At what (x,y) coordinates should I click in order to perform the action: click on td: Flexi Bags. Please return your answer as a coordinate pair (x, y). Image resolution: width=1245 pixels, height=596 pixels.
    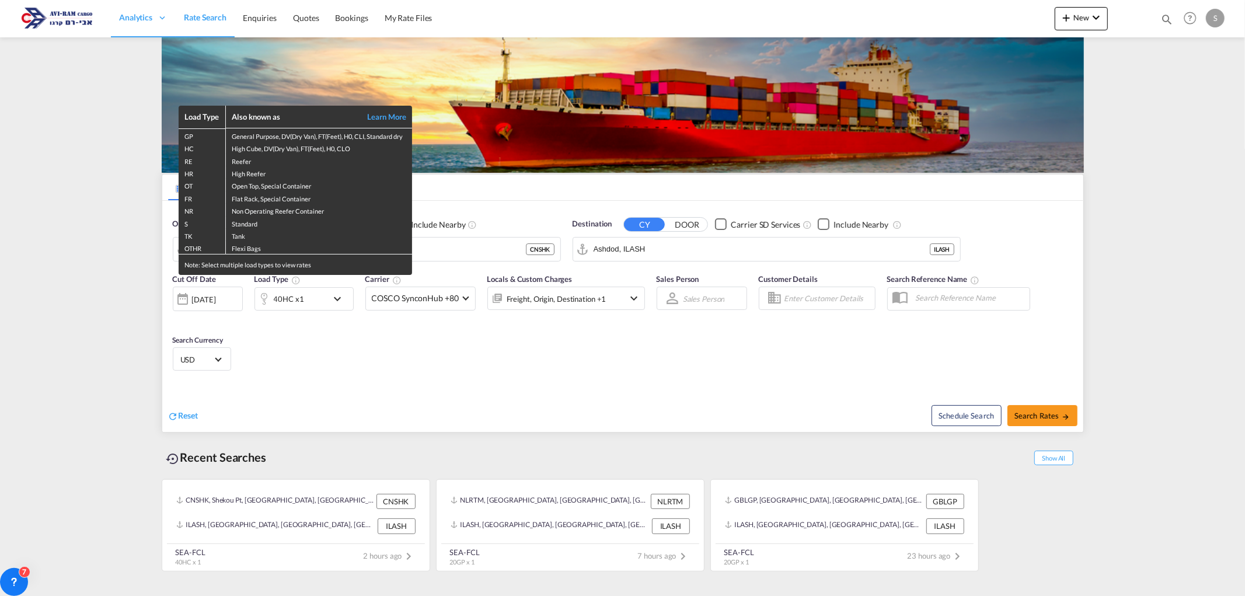
    Looking at the image, I should click on (319, 247).